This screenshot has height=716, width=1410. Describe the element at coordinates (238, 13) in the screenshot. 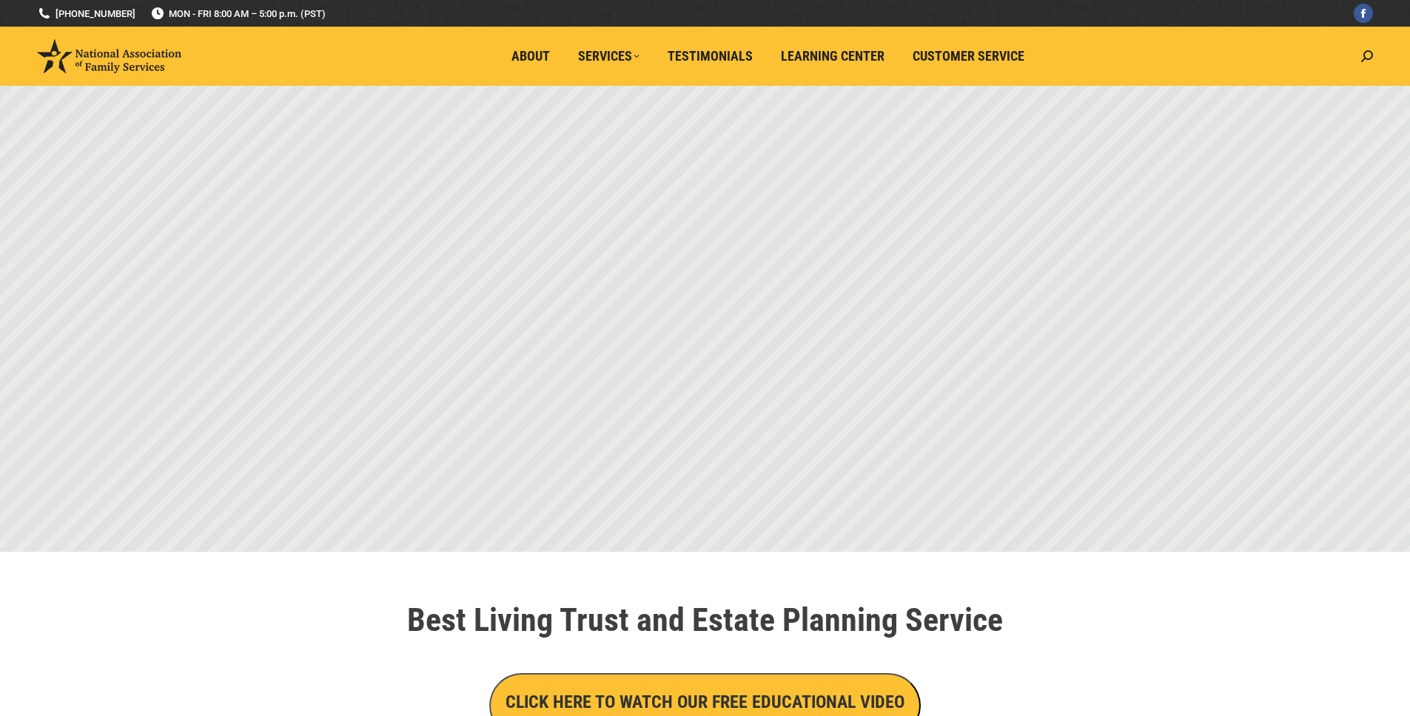

I see `span: MON - FRI 8:00 AM – 5:00 p.m. (PST)` at that location.